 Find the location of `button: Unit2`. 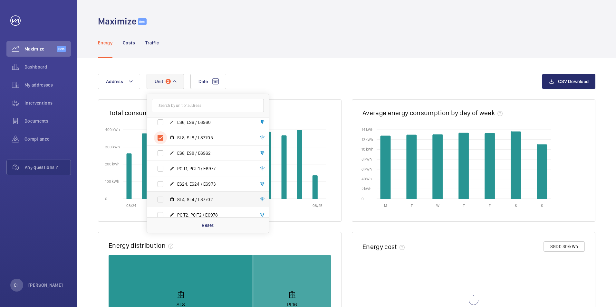

button: Unit2 is located at coordinates (165, 82).